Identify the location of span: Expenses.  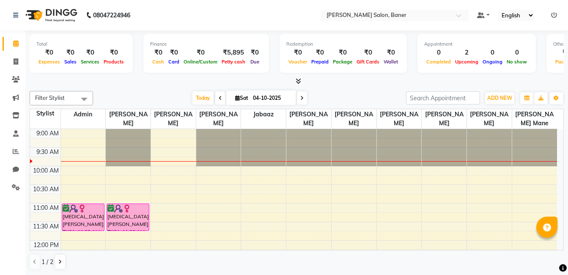
(49, 62).